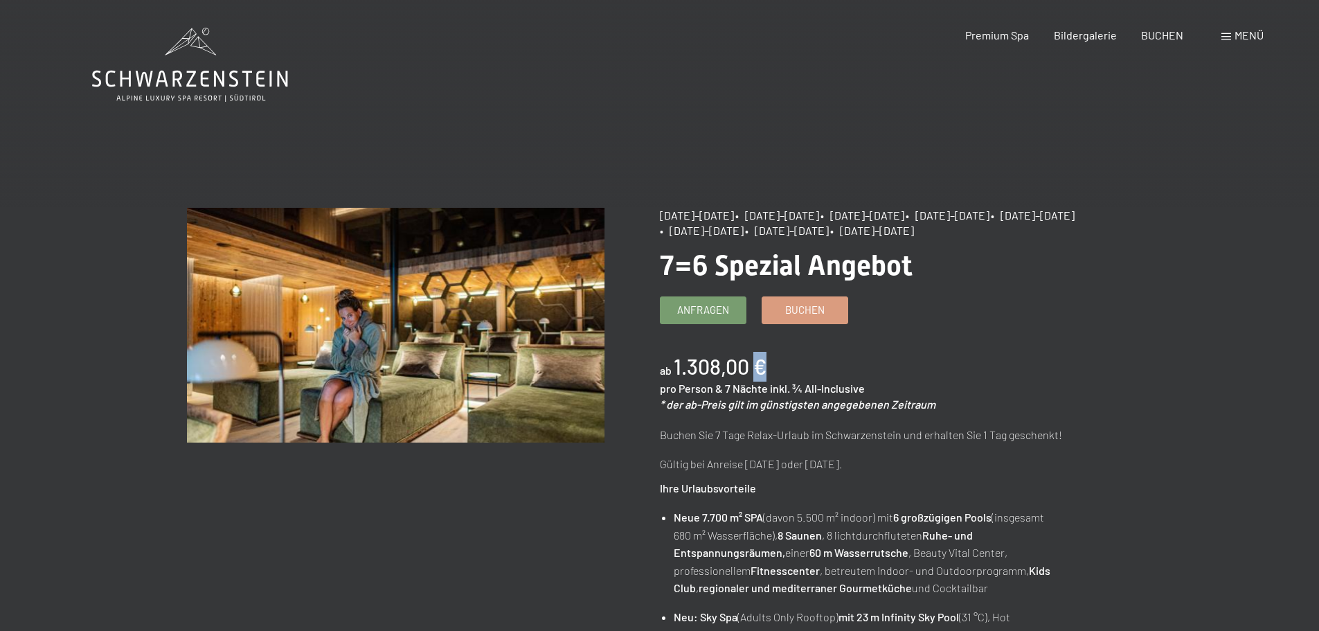 The height and width of the screenshot is (631, 1319). What do you see at coordinates (718, 516) in the screenshot?
I see `strong: Neue 7.700 m² SPA` at bounding box center [718, 516].